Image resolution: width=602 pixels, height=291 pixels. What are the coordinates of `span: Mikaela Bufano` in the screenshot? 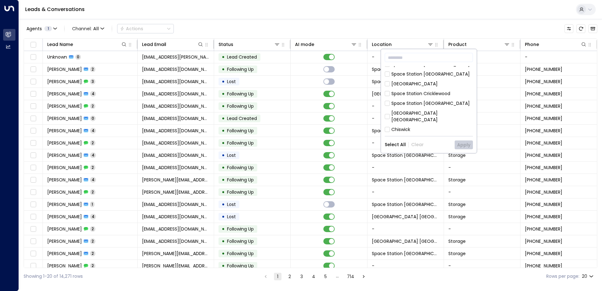 It's located at (65, 204).